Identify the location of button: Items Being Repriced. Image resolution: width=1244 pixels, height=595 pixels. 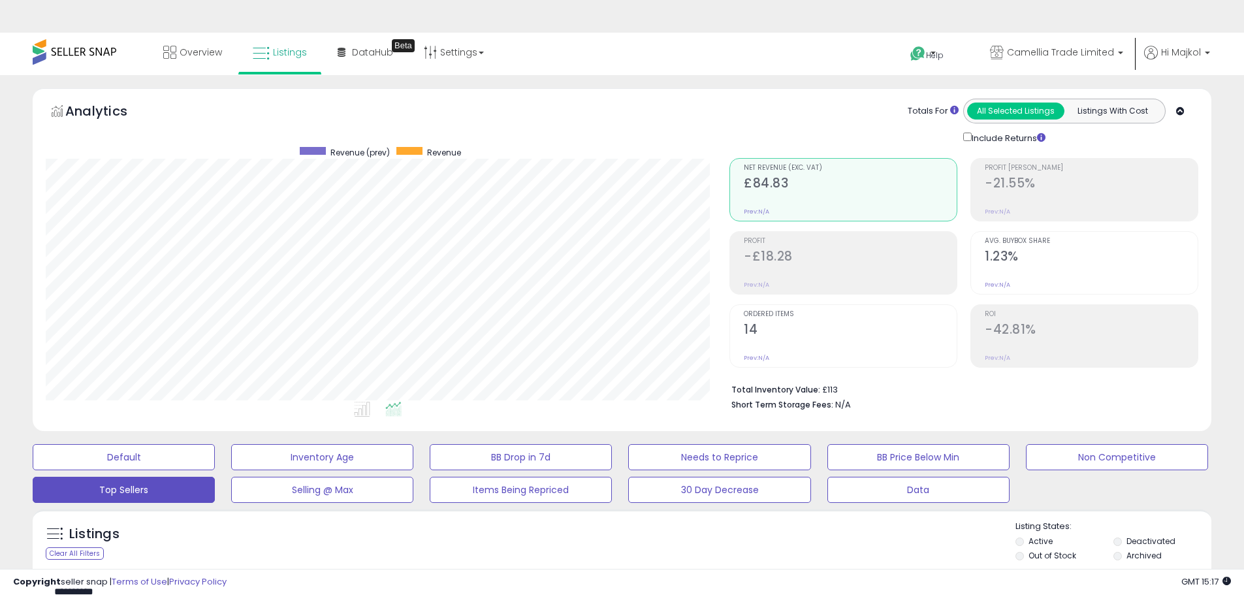
(520, 490).